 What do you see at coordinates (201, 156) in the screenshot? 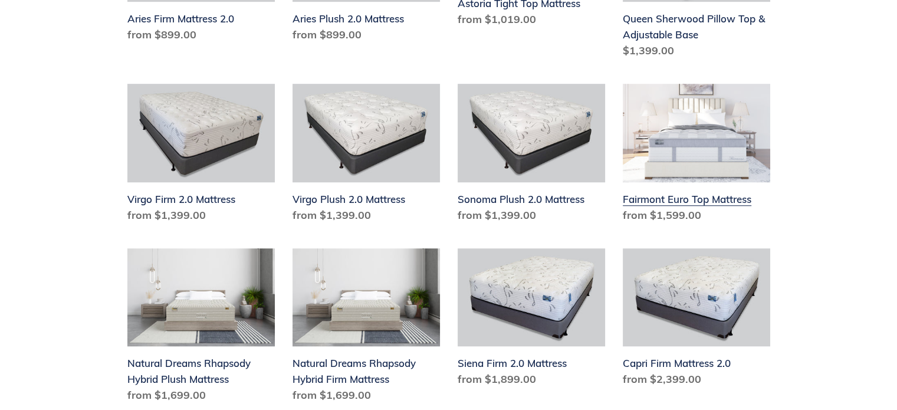
I see `a: Virgo Firm 2.0 Mattress` at bounding box center [201, 156].